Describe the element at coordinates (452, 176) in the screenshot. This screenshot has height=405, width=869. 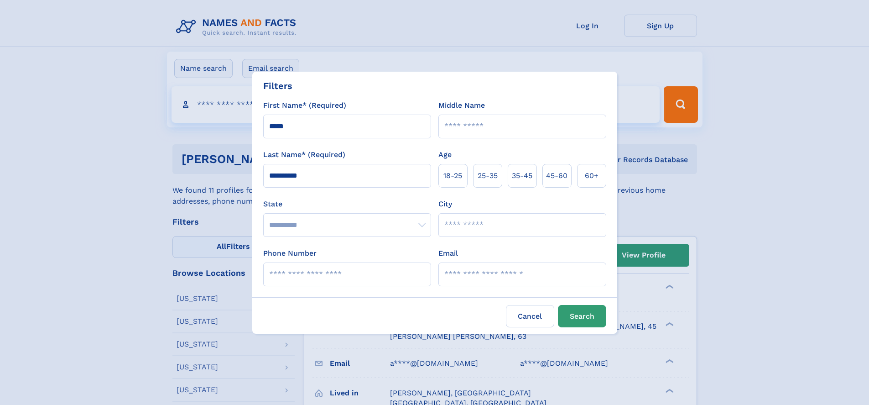
I see `span: 18‑25` at that location.